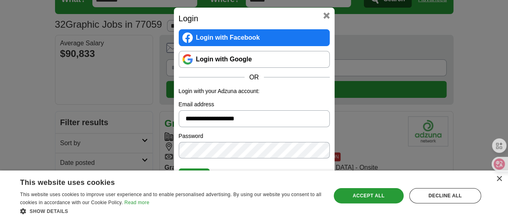 Image resolution: width=508 pixels, height=221 pixels. Describe the element at coordinates (254, 91) in the screenshot. I see `p: Login with your Adzuna account:` at that location.